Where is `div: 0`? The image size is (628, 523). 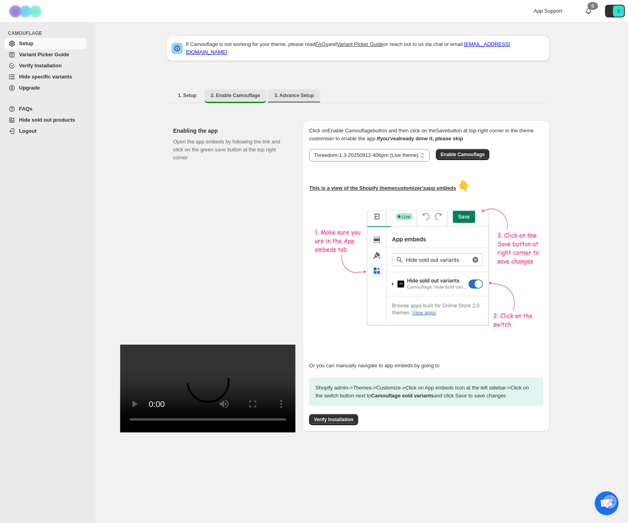
div: 0 is located at coordinates (593, 6).